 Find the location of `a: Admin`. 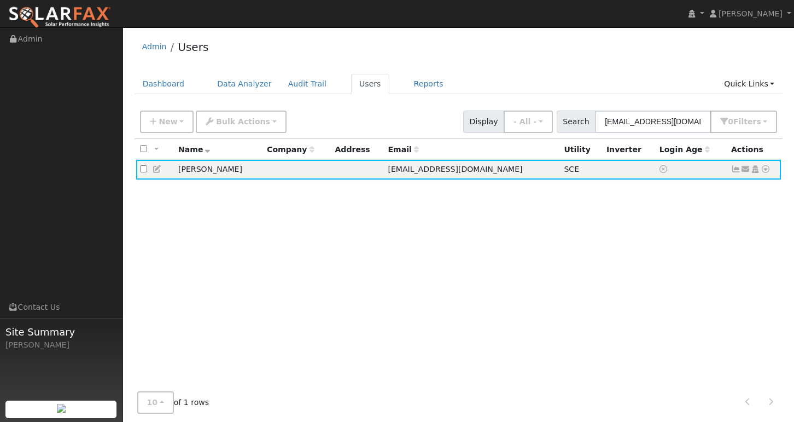

a: Admin is located at coordinates (154, 47).